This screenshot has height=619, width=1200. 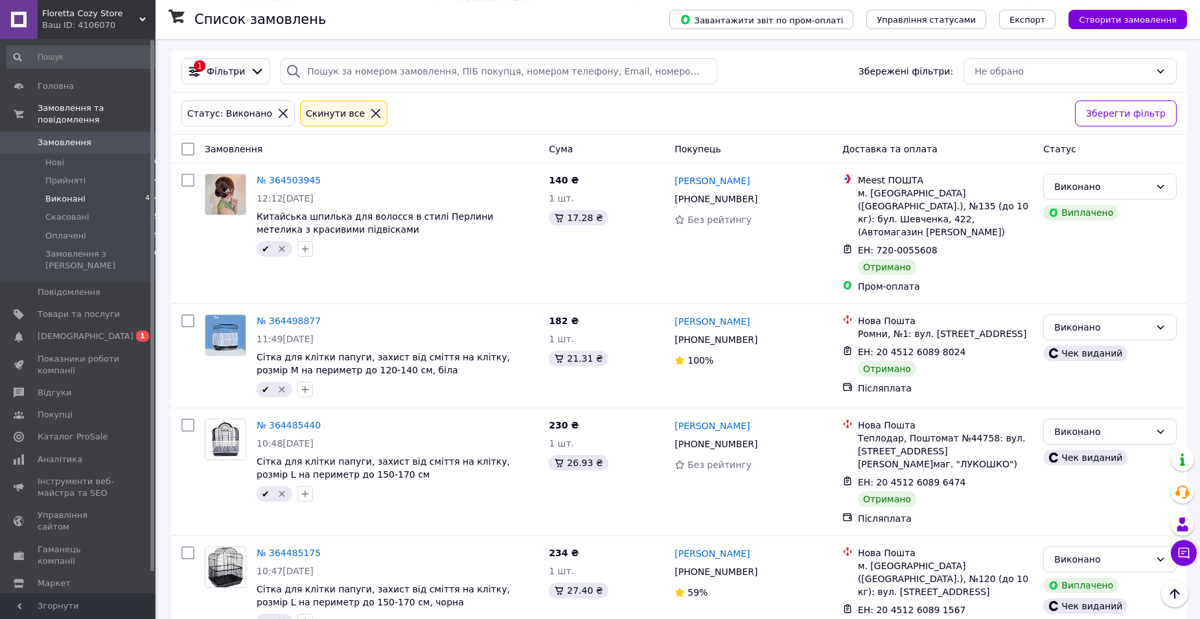 I want to click on span: 474, so click(x=152, y=199).